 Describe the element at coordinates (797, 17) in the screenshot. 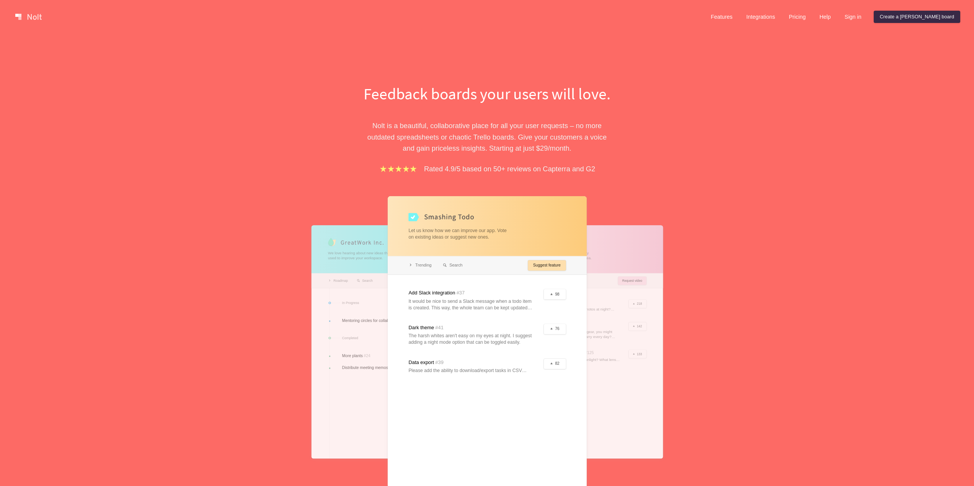

I see `a: Pricing` at that location.